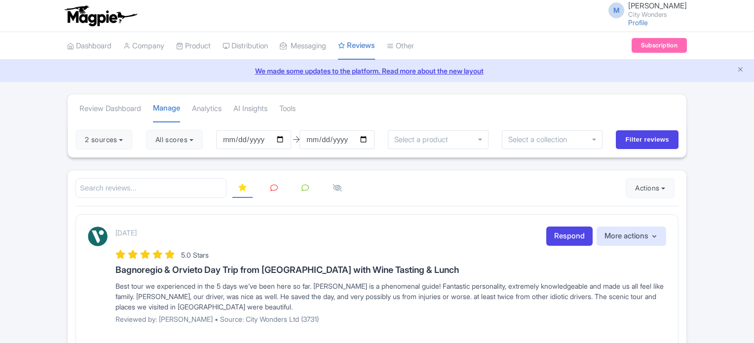  What do you see at coordinates (424, 140) in the screenshot?
I see `input: Select a product` at bounding box center [424, 140].